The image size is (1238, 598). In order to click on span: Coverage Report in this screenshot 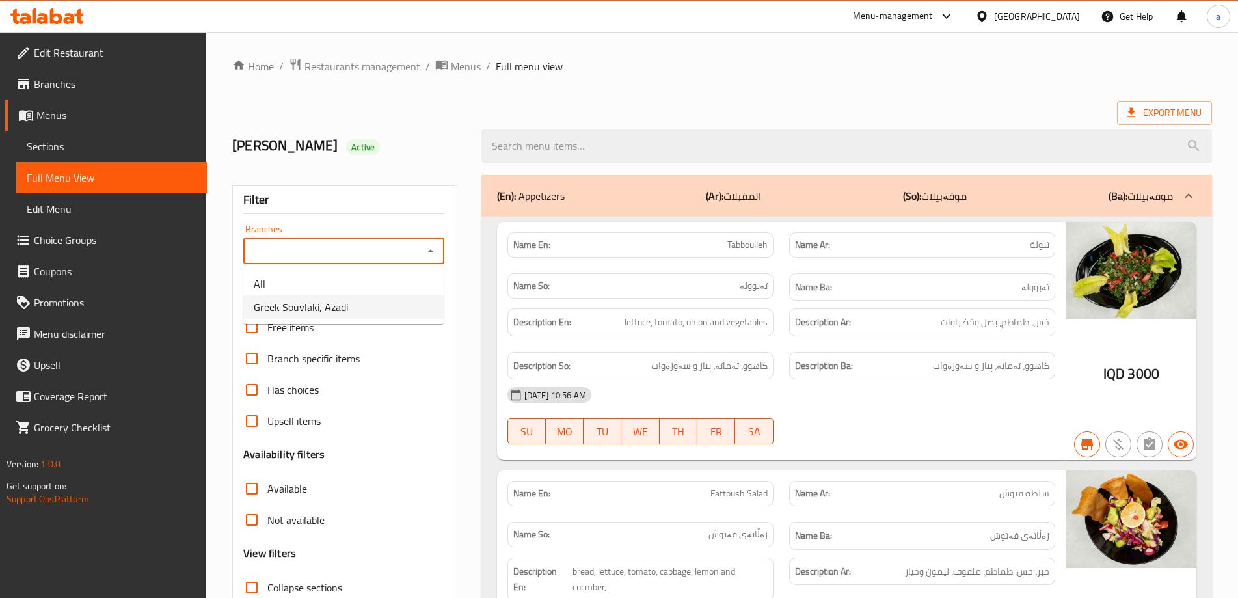, I will do `click(115, 396)`.